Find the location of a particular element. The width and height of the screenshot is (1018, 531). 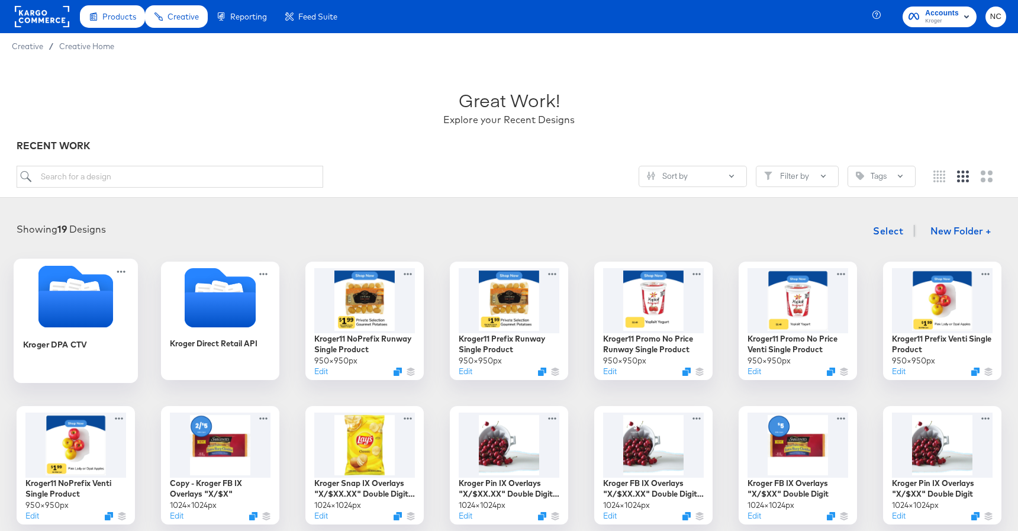

div: Showing Designs is located at coordinates (61, 229).